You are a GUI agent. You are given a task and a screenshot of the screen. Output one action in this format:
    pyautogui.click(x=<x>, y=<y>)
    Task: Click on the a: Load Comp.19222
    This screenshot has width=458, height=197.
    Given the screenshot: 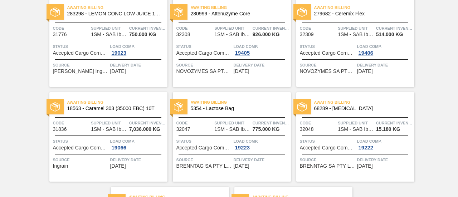 What is the action you would take?
    pyautogui.click(x=385, y=144)
    